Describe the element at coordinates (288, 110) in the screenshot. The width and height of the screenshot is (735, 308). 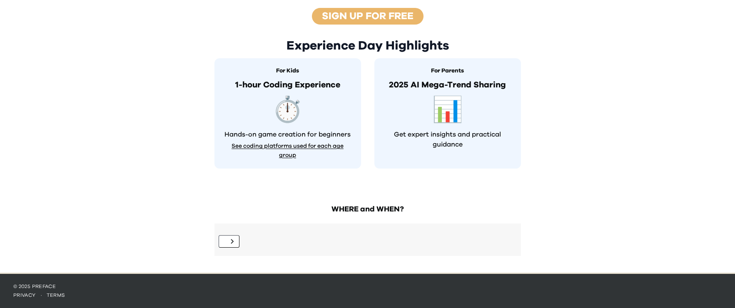
I see `span: timer` at that location.